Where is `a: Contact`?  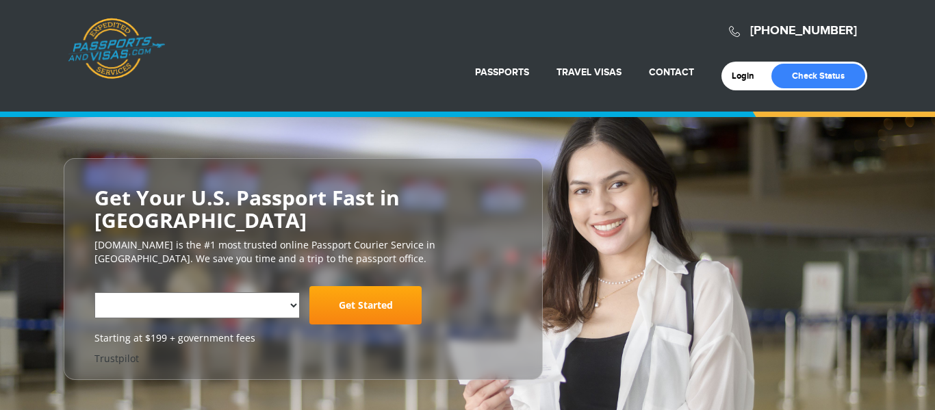
a: Contact is located at coordinates (672, 72).